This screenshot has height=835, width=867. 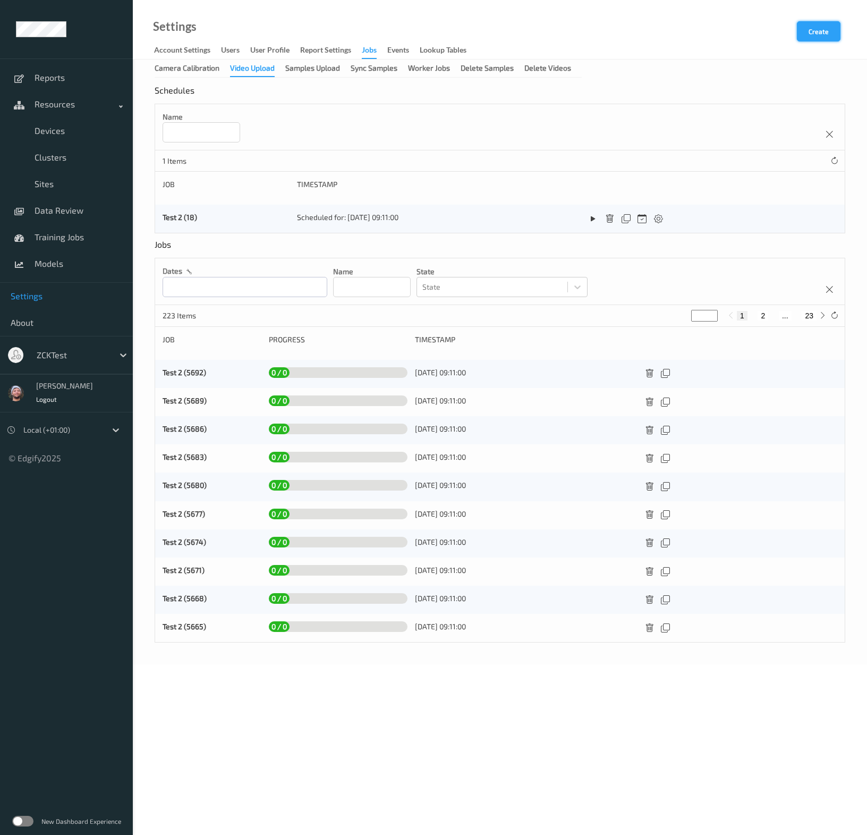 What do you see at coordinates (184, 598) in the screenshot?
I see `a: Test 2 (5668)` at bounding box center [184, 598].